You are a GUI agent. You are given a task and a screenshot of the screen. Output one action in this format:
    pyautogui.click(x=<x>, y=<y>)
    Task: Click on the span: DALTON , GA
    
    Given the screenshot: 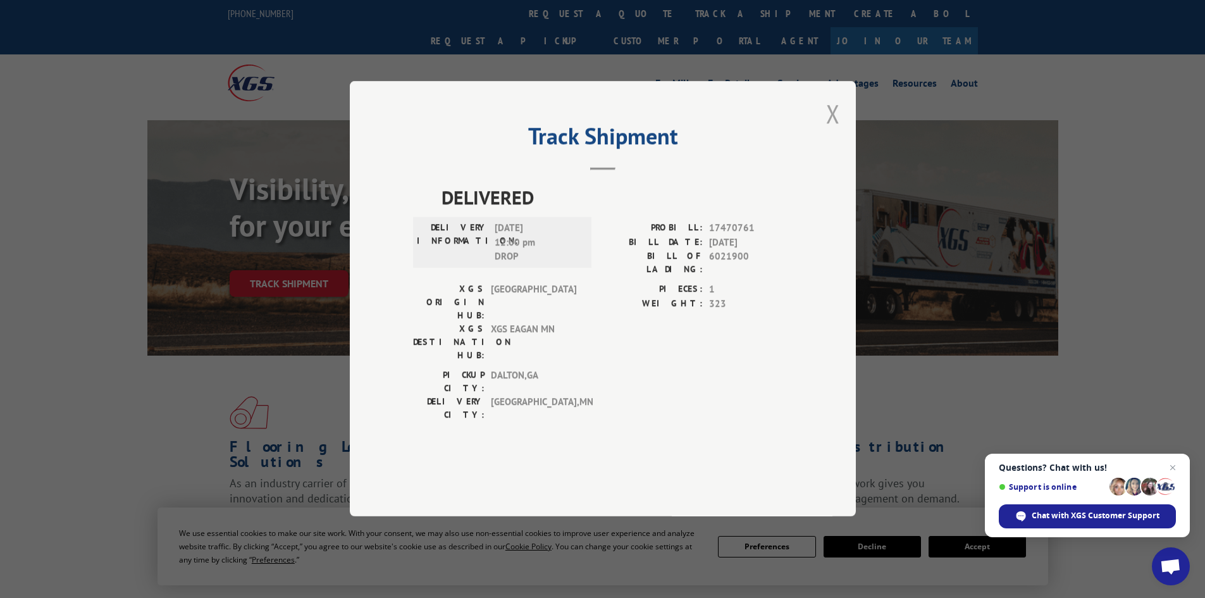 What is the action you would take?
    pyautogui.click(x=533, y=382)
    